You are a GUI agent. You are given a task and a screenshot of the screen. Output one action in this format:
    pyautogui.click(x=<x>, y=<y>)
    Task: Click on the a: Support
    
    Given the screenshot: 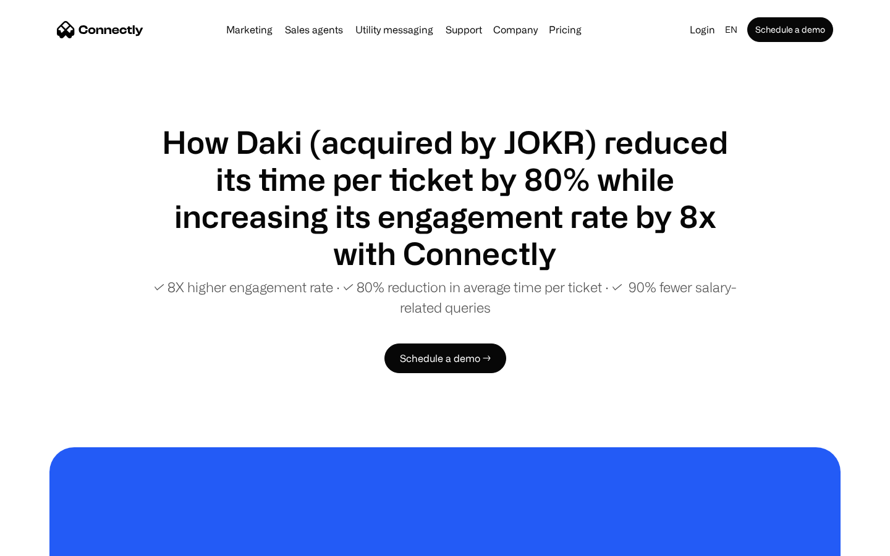 What is the action you would take?
    pyautogui.click(x=463, y=30)
    